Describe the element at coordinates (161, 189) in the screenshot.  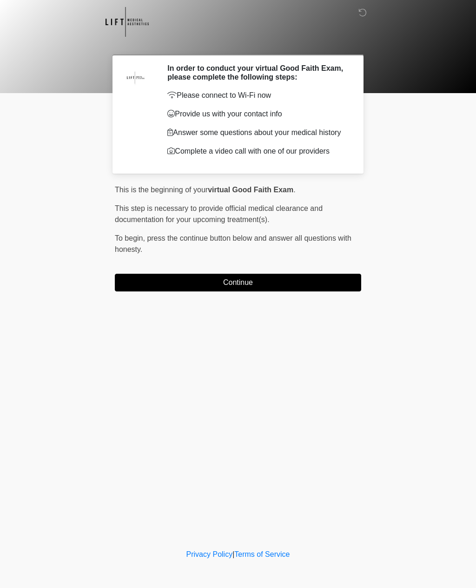
I see `span: This is the beginning of your` at that location.